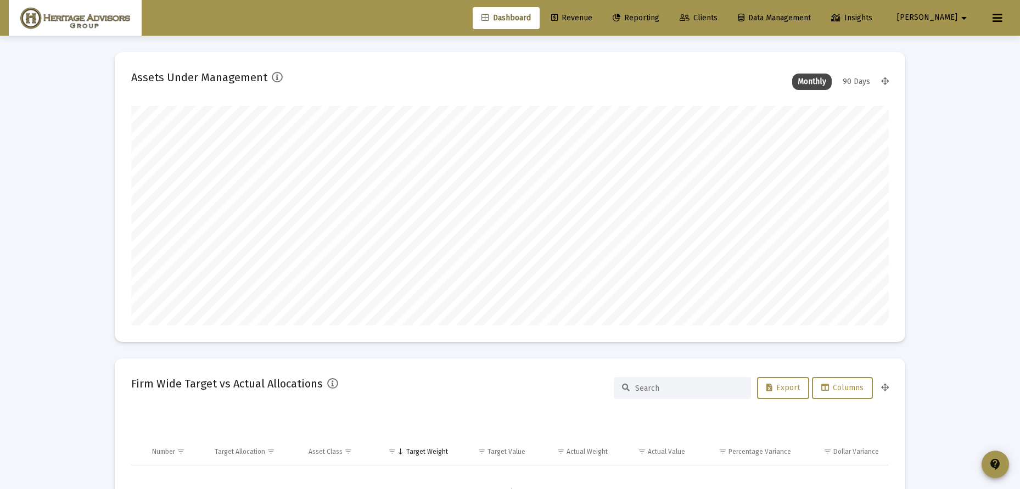 This screenshot has width=1020, height=489. Describe the element at coordinates (856, 82) in the screenshot. I see `div: 90 Days` at that location.